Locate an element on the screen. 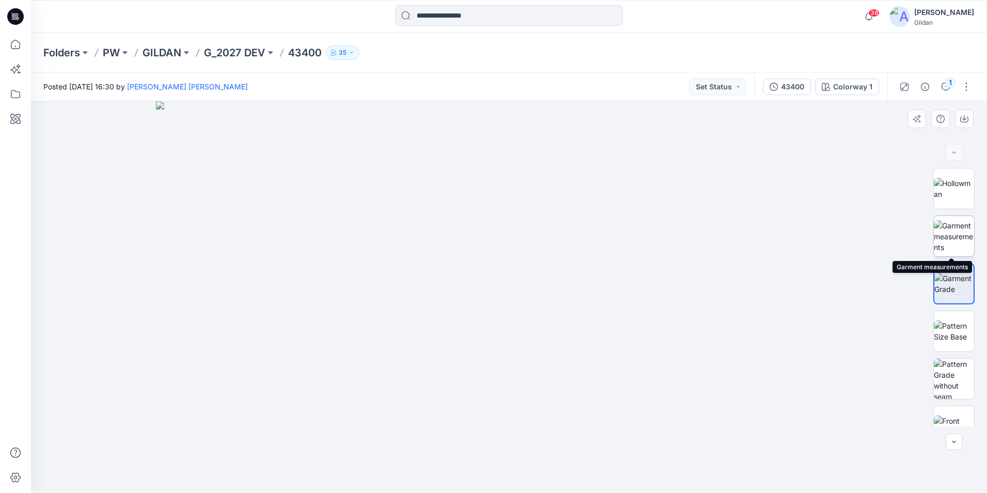 The width and height of the screenshot is (987, 493). img: Hollowman is located at coordinates (954, 188).